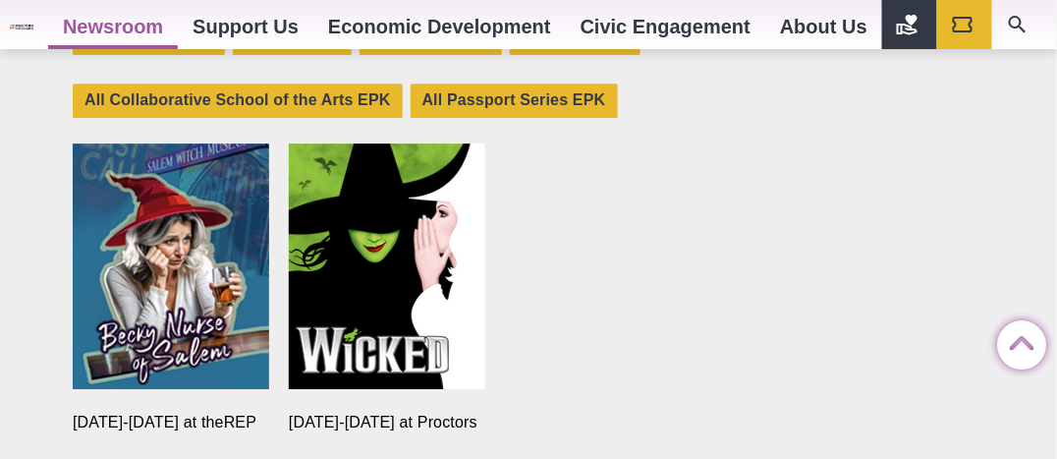 The height and width of the screenshot is (459, 1057). Describe the element at coordinates (28, 27) in the screenshot. I see `img: Proctors logo` at that location.